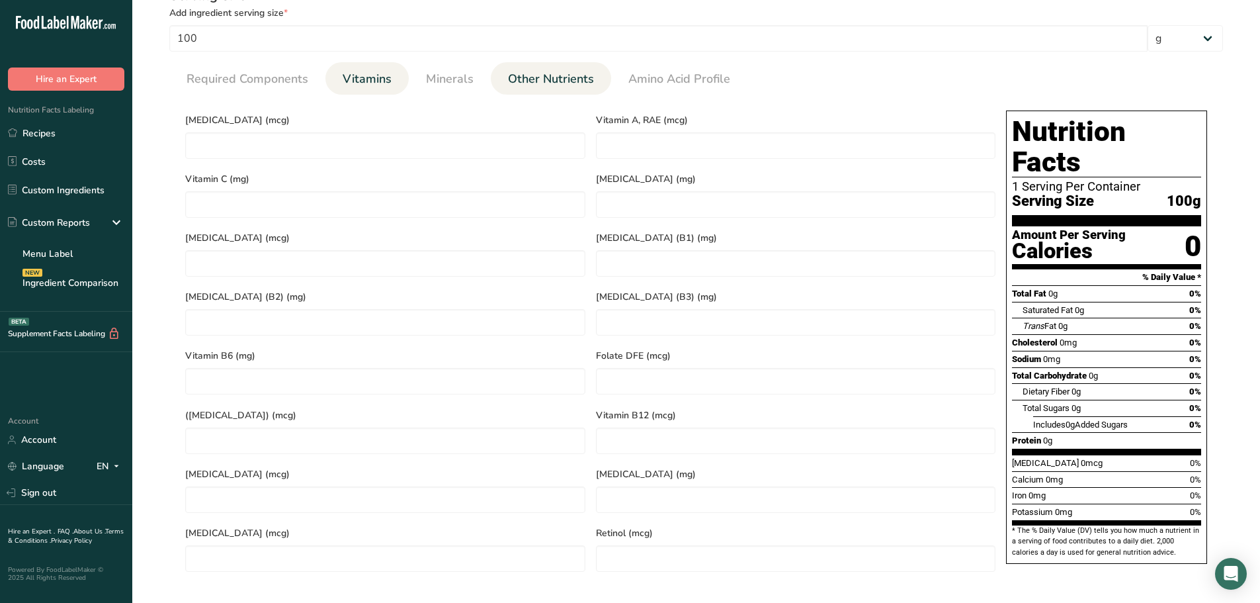  I want to click on section: % Daily Value *, so click(1107, 277).